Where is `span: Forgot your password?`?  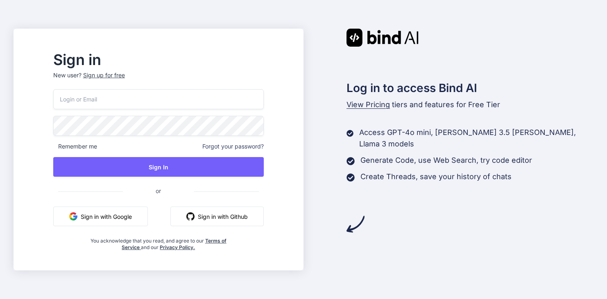
span: Forgot your password? is located at coordinates (233, 147).